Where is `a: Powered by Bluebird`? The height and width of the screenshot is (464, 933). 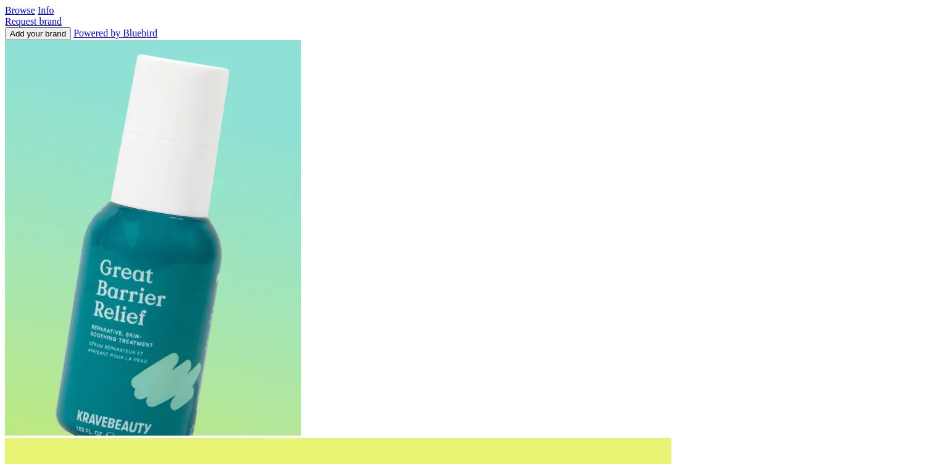 a: Powered by Bluebird is located at coordinates (115, 33).